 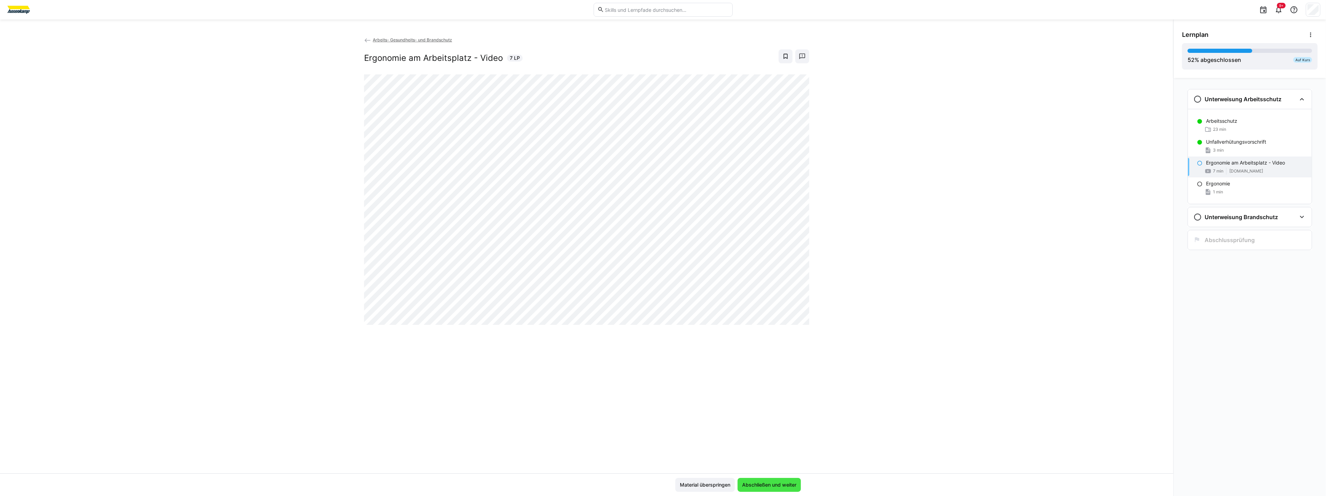 What do you see at coordinates (705, 485) in the screenshot?
I see `button: Material überspringen` at bounding box center [705, 485].